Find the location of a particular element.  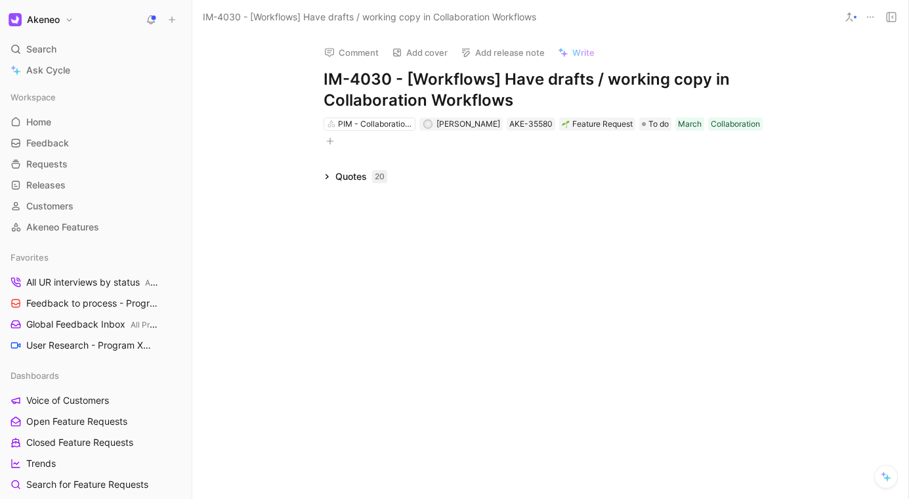

a: Open Feature Requests is located at coordinates (96, 421).